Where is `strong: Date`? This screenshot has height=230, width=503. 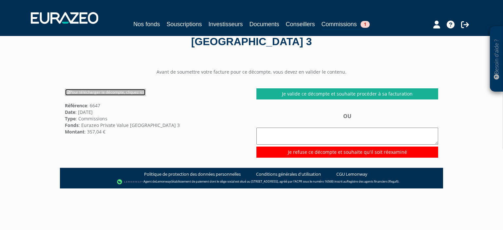
strong: Date is located at coordinates (70, 112).